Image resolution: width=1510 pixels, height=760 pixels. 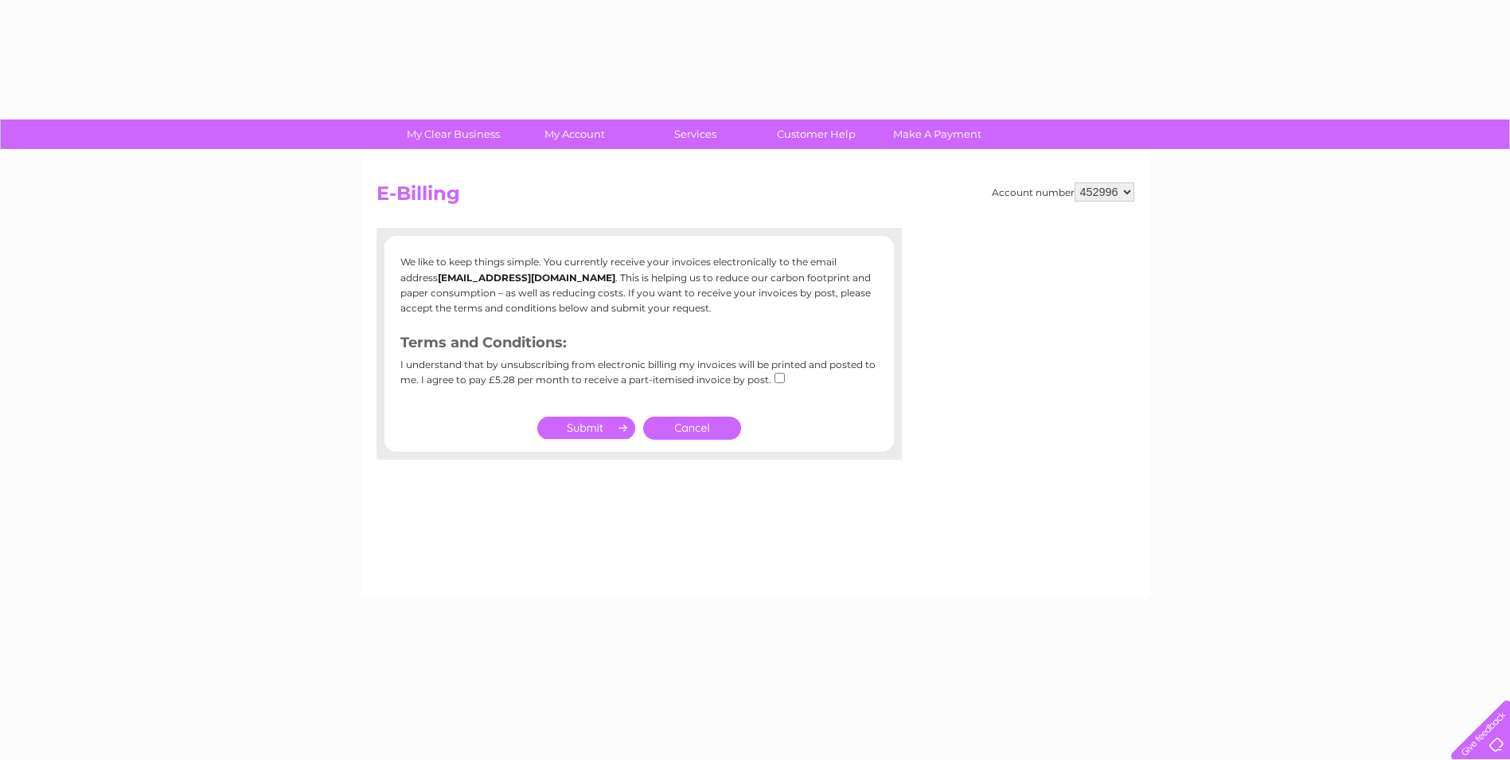 I want to click on a: Services, so click(x=695, y=134).